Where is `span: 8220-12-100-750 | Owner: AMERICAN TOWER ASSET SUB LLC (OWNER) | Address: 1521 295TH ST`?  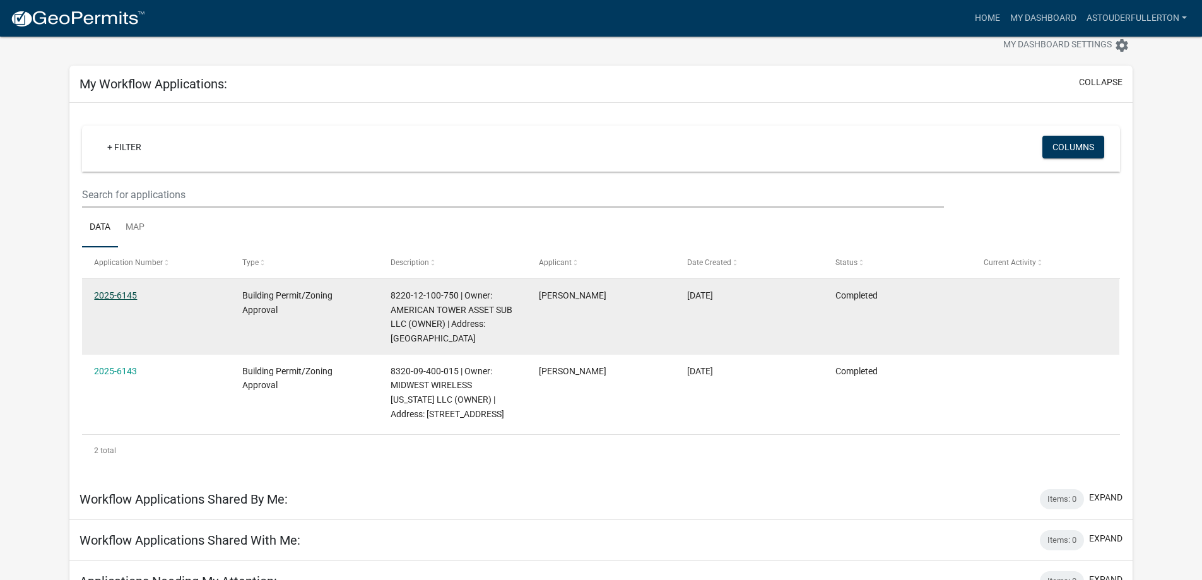
span: 8220-12-100-750 | Owner: AMERICAN TOWER ASSET SUB LLC (OWNER) | Address: 1521 295TH ST is located at coordinates (451, 317).